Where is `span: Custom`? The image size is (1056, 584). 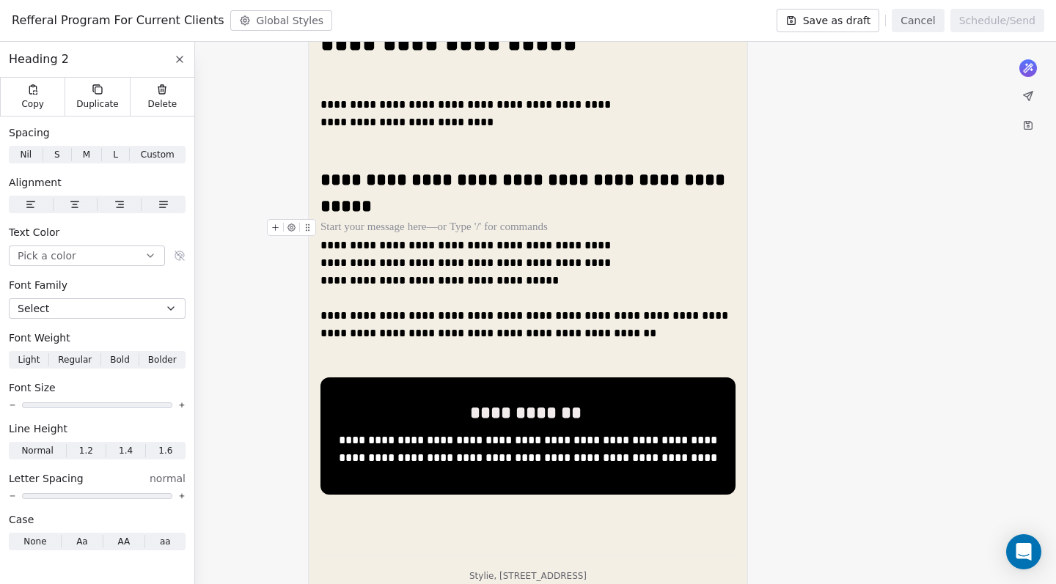 span: Custom is located at coordinates (158, 155).